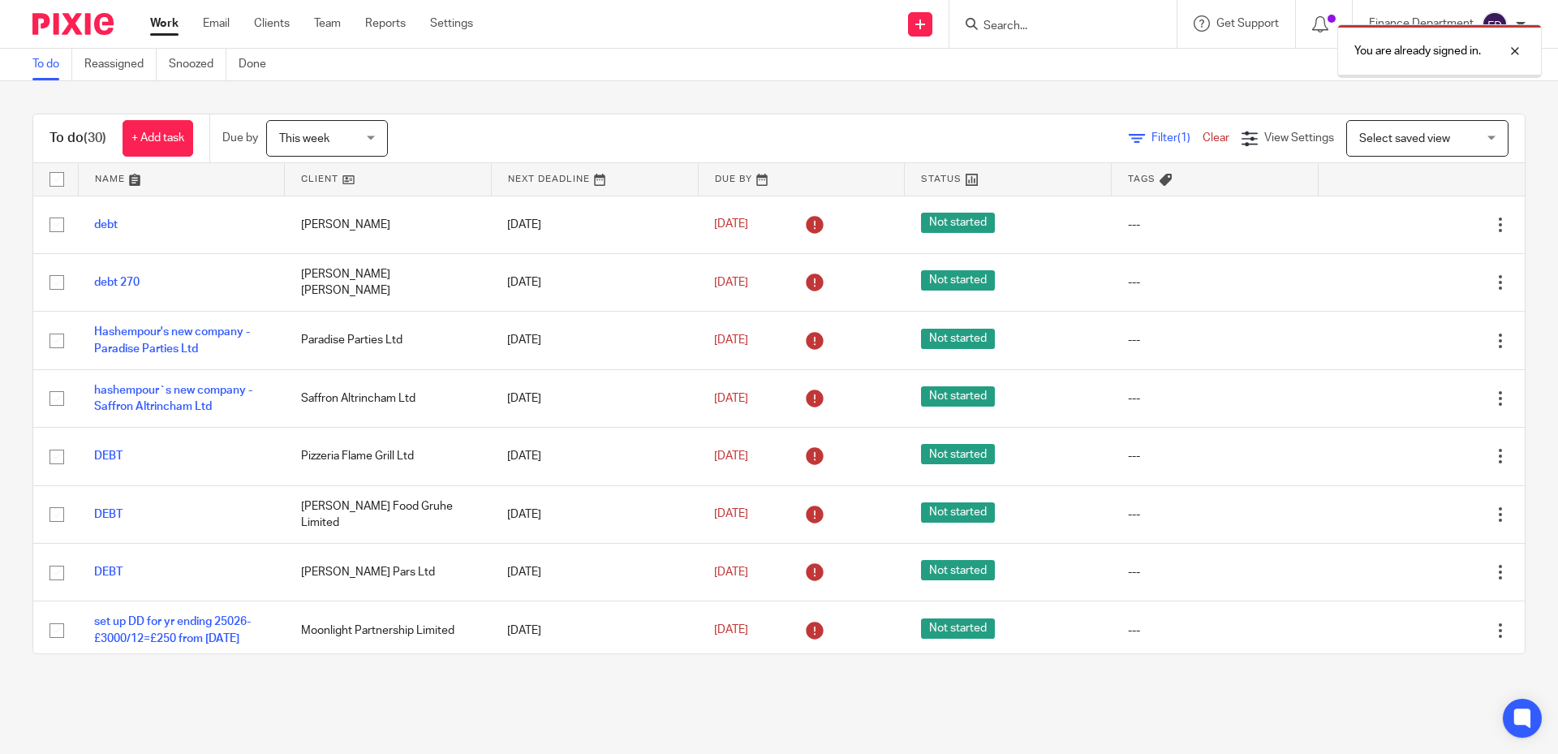 The image size is (1558, 754). I want to click on a: Clear, so click(1216, 138).